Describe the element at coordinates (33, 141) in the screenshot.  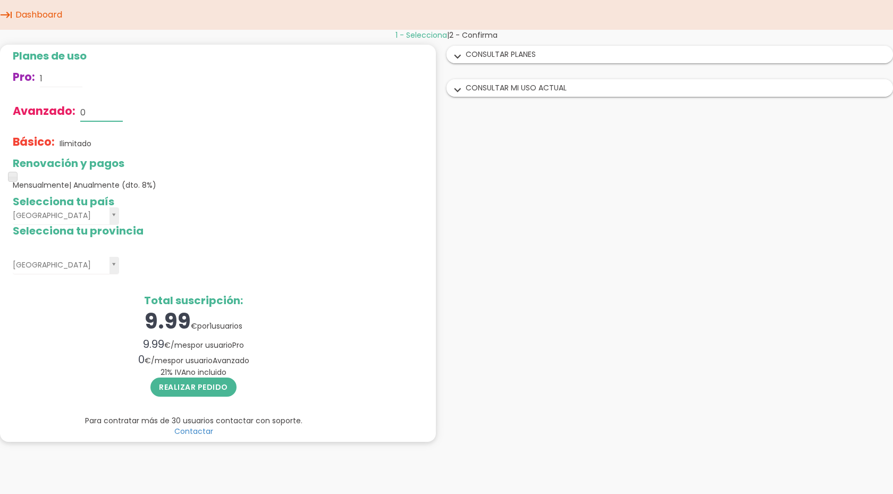
I see `span: Básico:` at that location.